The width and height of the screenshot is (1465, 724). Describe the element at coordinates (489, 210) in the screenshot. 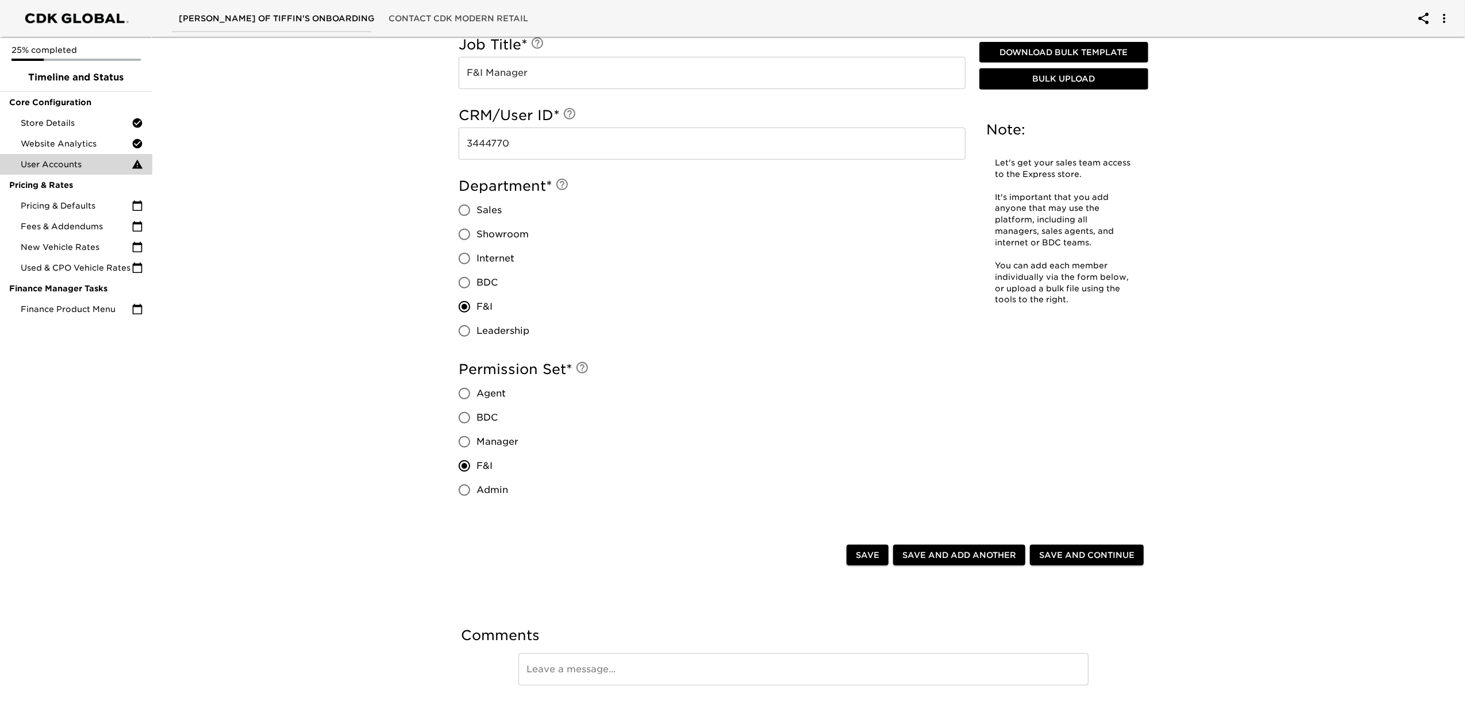

I see `span: Sales` at that location.